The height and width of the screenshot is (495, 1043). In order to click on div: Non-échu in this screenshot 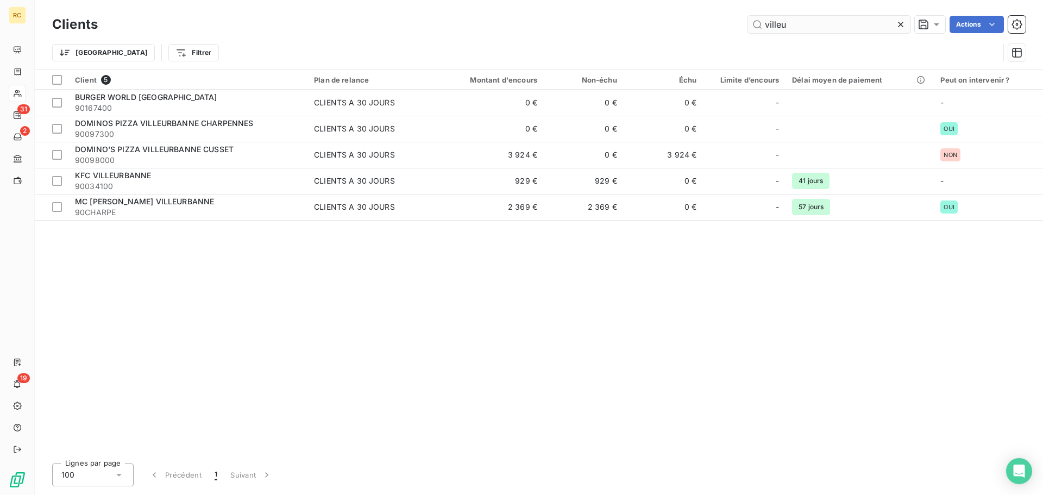, I will do `click(584, 80)`.